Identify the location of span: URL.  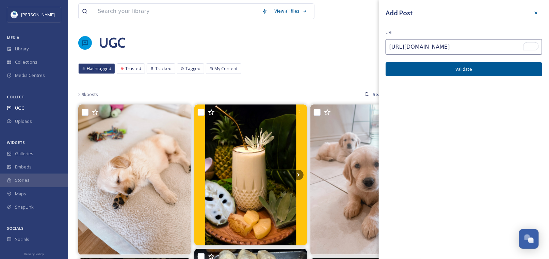
(389, 32).